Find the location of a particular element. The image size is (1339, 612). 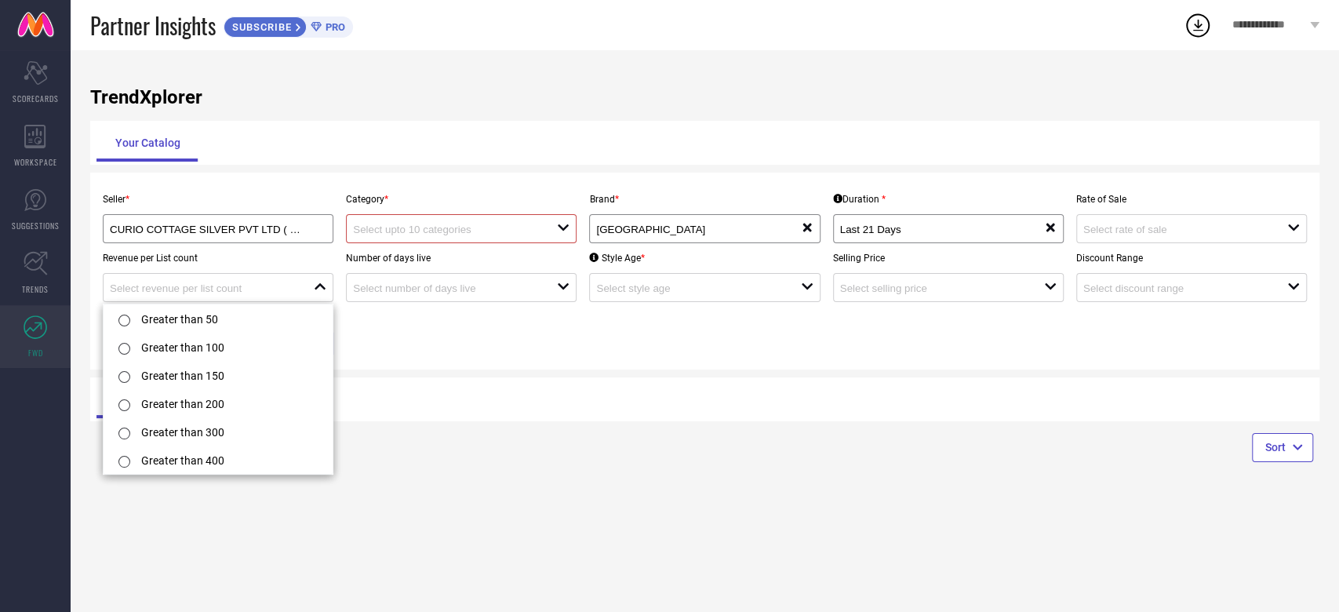

span: Partner Insights is located at coordinates (153, 25).